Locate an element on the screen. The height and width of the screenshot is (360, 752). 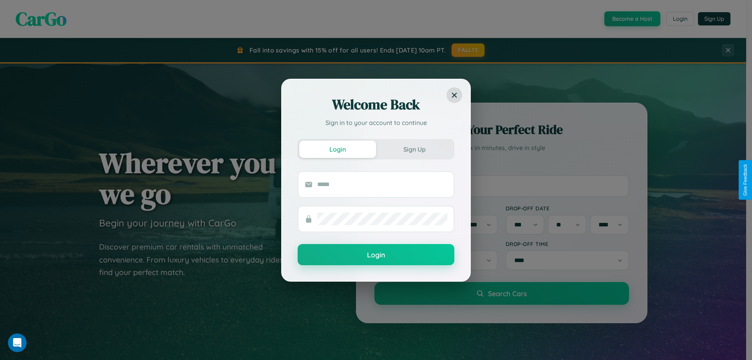
div: Give Feedback is located at coordinates (745, 180).